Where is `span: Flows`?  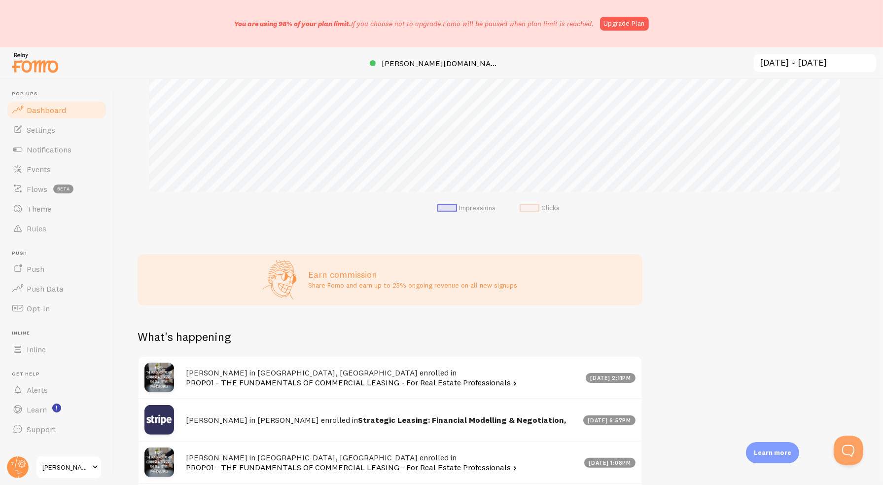 span: Flows is located at coordinates (37, 189).